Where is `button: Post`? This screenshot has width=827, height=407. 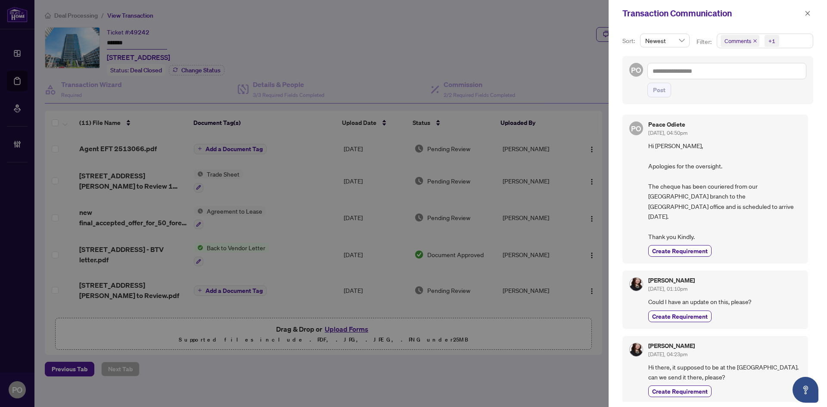
button: Post is located at coordinates (659, 90).